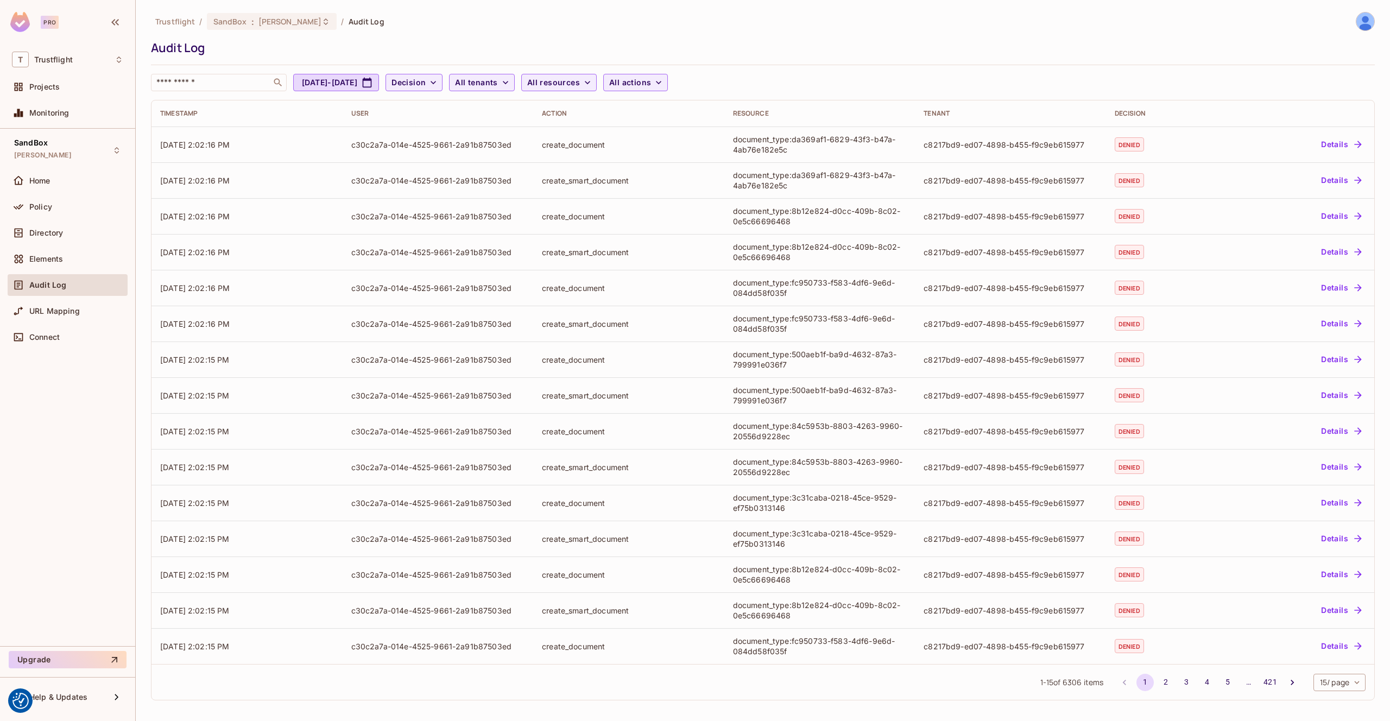 This screenshot has width=1390, height=721. I want to click on div: Resource, so click(820, 113).